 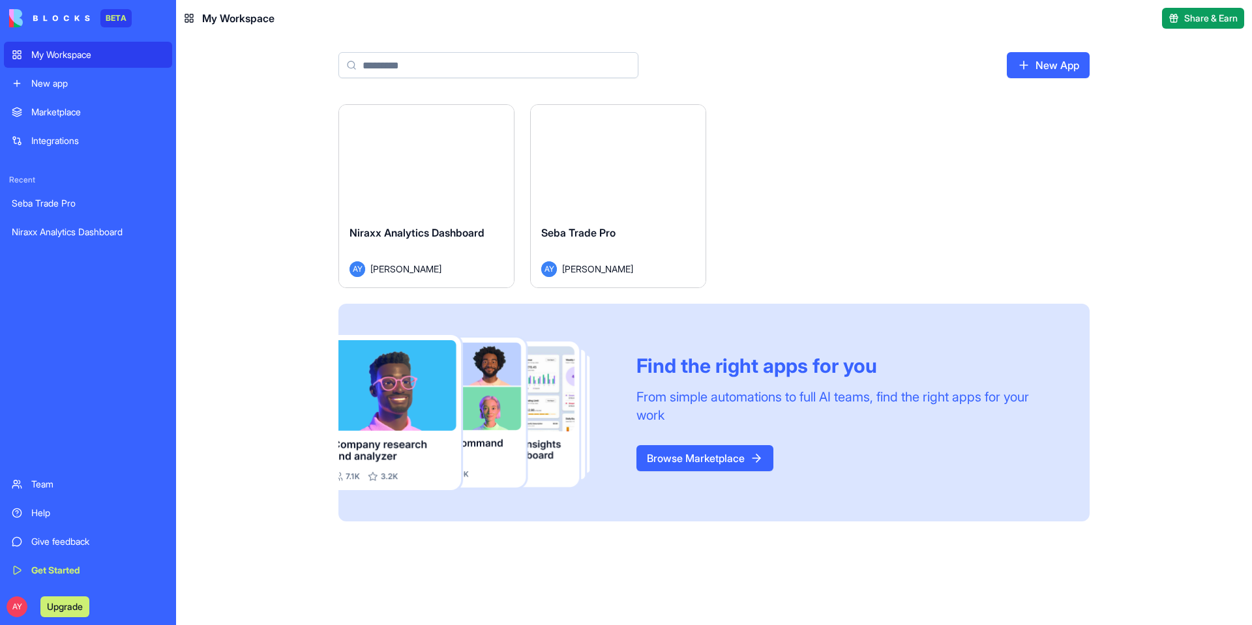 I want to click on button: Upgrade, so click(x=65, y=607).